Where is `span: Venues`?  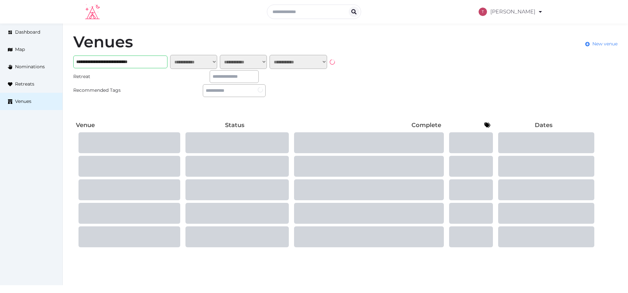 span: Venues is located at coordinates (23, 101).